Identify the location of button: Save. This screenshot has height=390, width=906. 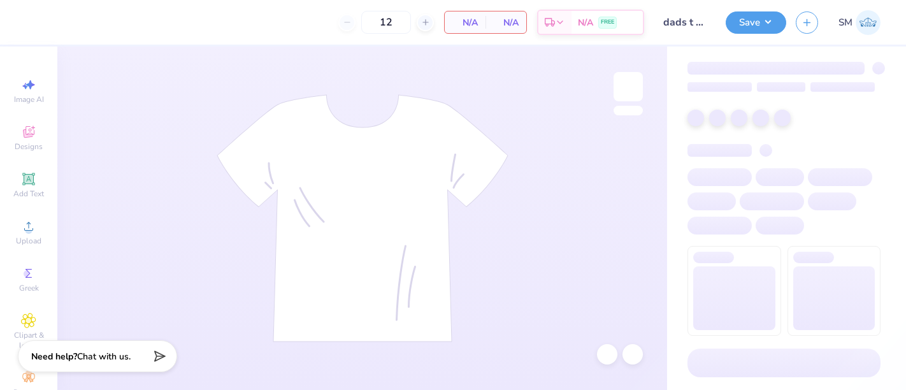
(756, 22).